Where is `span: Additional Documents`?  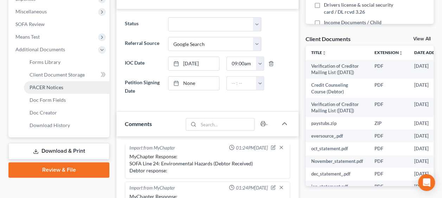
span: Additional Documents is located at coordinates (40, 49).